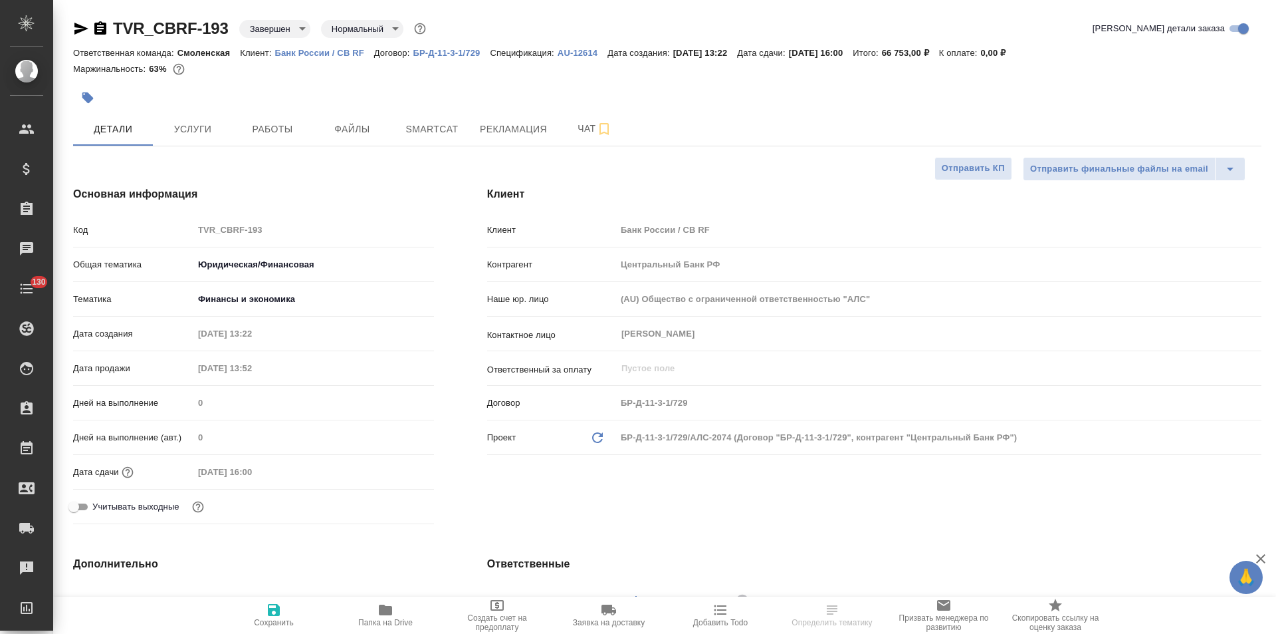  What do you see at coordinates (874, 564) in the screenshot?
I see `h4: Ответственные` at bounding box center [874, 564].